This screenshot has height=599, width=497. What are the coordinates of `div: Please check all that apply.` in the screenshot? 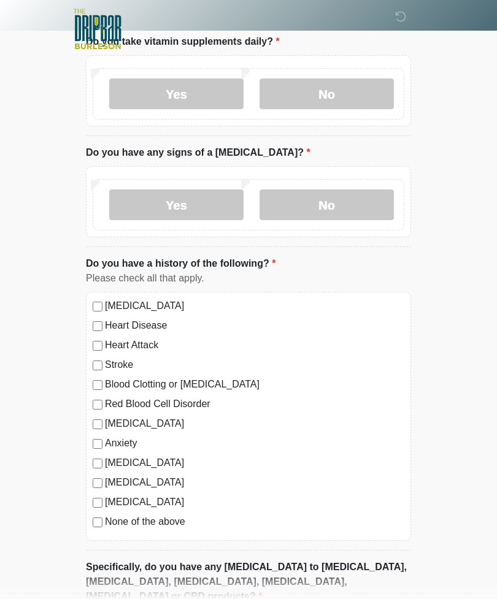 It's located at (248, 279).